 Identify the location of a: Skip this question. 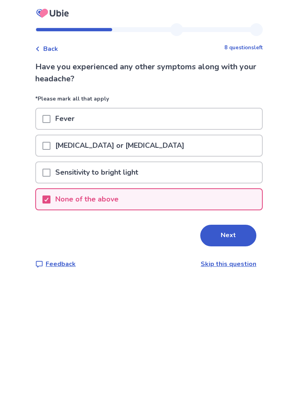
(228, 264).